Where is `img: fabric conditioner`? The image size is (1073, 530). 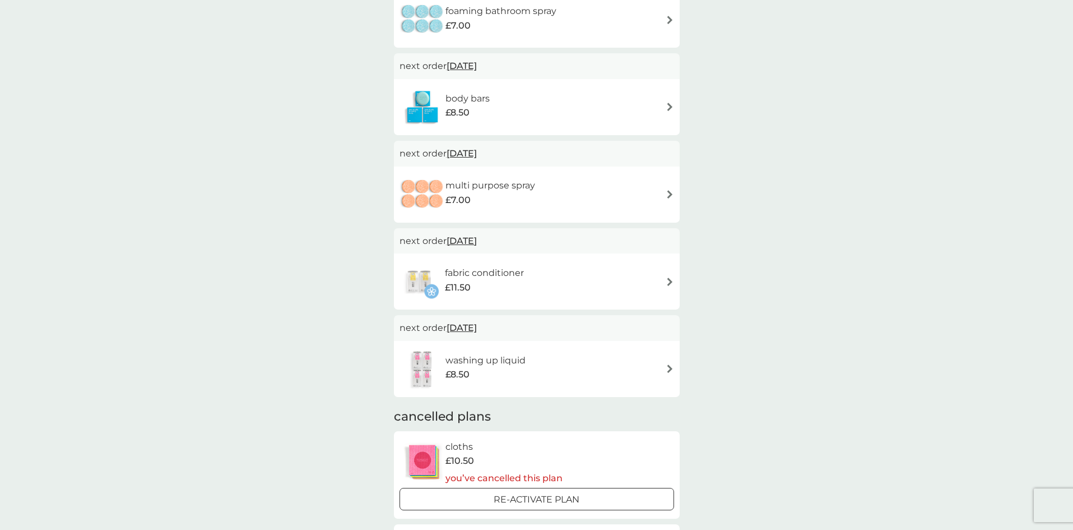
img: fabric conditioner is located at coordinates (419, 281).